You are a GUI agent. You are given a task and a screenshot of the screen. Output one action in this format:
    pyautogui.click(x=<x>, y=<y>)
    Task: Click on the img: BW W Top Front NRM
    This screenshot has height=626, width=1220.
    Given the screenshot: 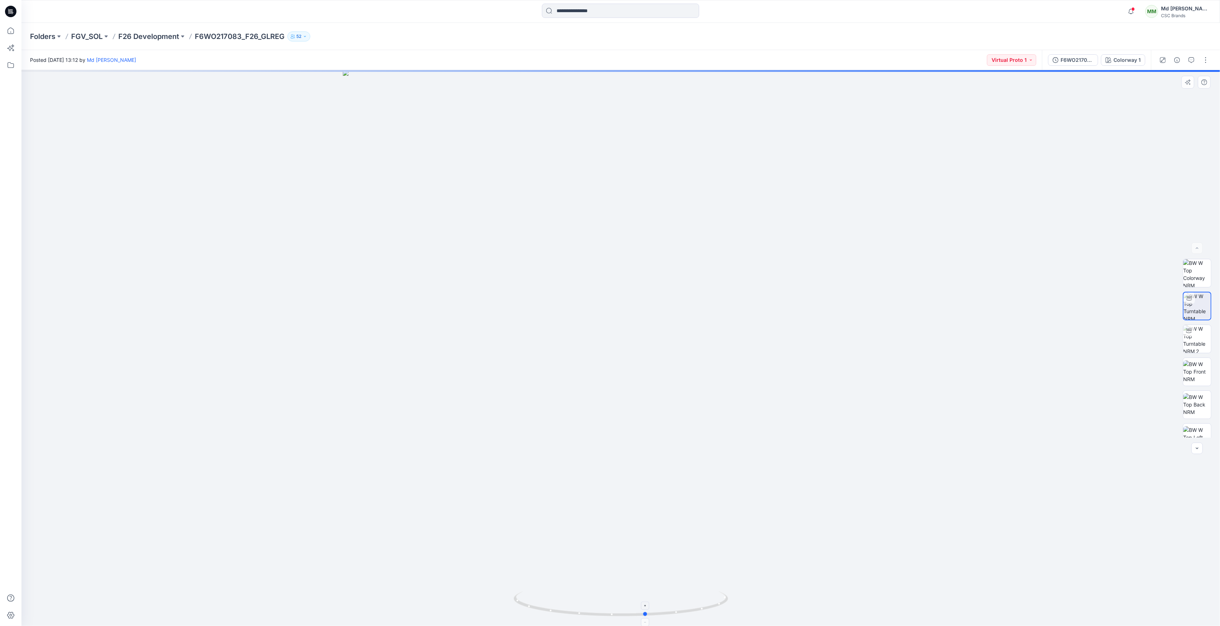 What is the action you would take?
    pyautogui.click(x=1197, y=371)
    